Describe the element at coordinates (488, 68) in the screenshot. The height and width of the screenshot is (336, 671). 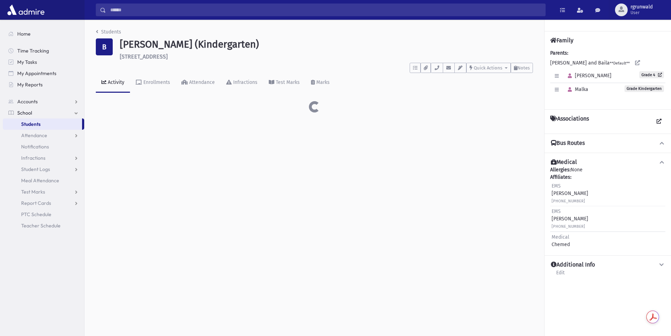
I see `button: Quick Actions` at that location.